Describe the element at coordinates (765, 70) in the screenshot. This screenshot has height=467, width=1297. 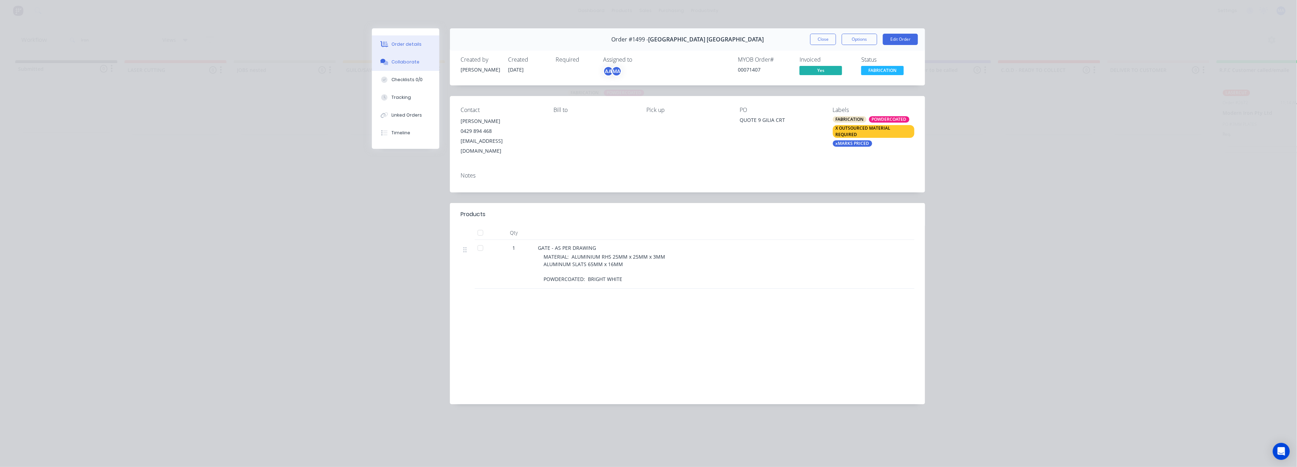
I see `div: 00071407` at that location.